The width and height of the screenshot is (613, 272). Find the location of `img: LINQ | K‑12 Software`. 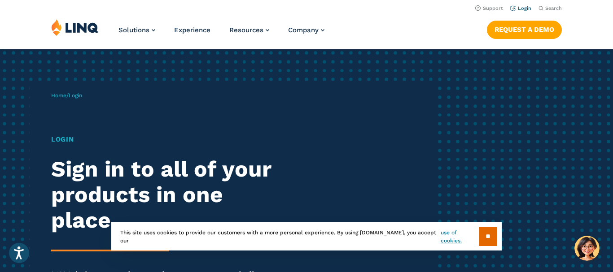

img: LINQ | K‑12 Software is located at coordinates (75, 27).